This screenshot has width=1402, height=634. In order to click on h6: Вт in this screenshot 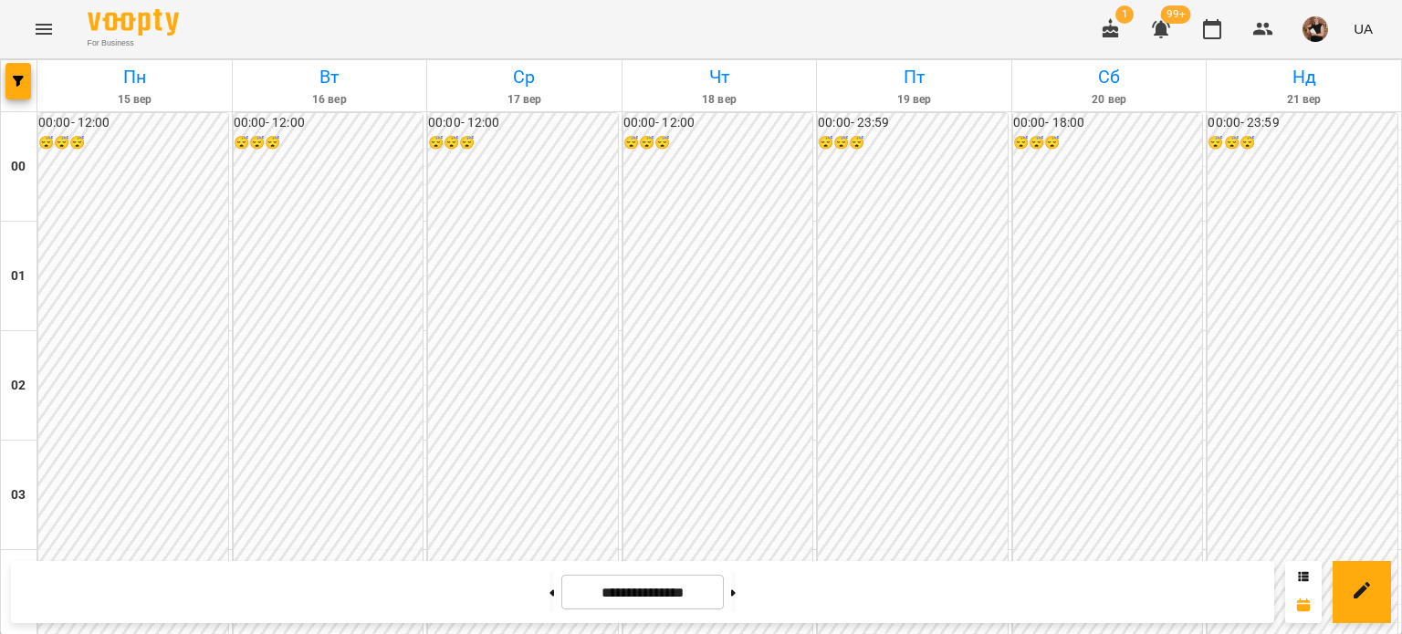, I will do `click(330, 77)`.